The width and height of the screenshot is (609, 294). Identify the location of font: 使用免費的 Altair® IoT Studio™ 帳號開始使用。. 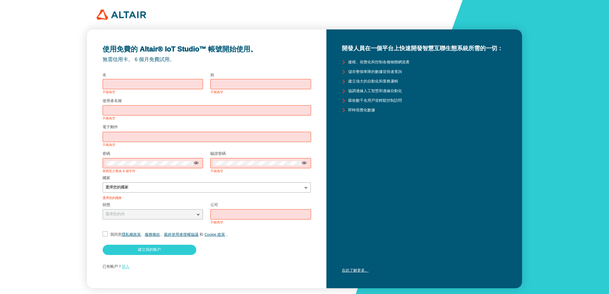
(180, 49).